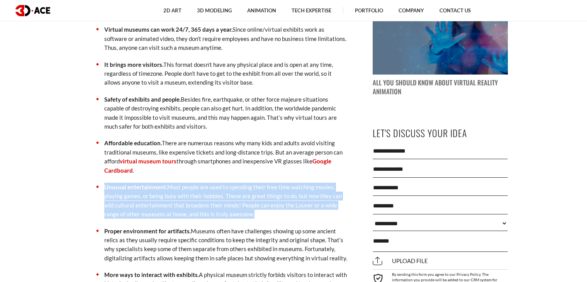 The height and width of the screenshot is (282, 587). Describe the element at coordinates (218, 165) in the screenshot. I see `a: Google Cardboard` at that location.